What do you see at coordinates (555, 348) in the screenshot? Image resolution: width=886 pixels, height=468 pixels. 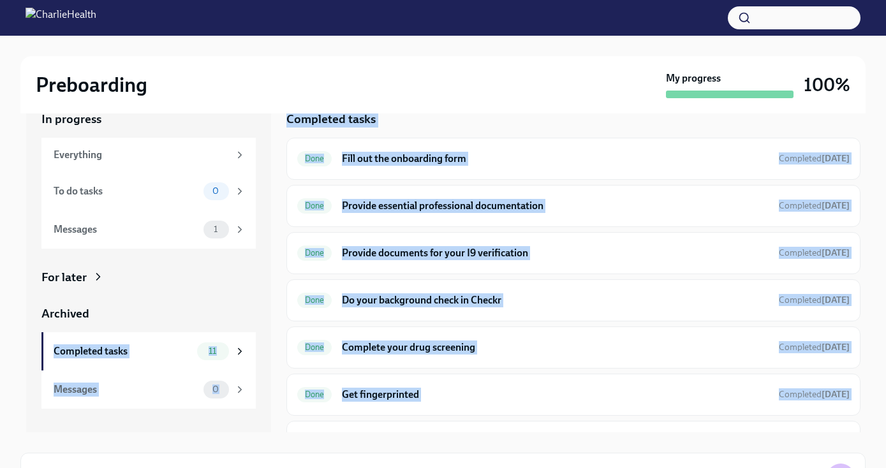 I see `h6: Complete your drug screening` at bounding box center [555, 348].